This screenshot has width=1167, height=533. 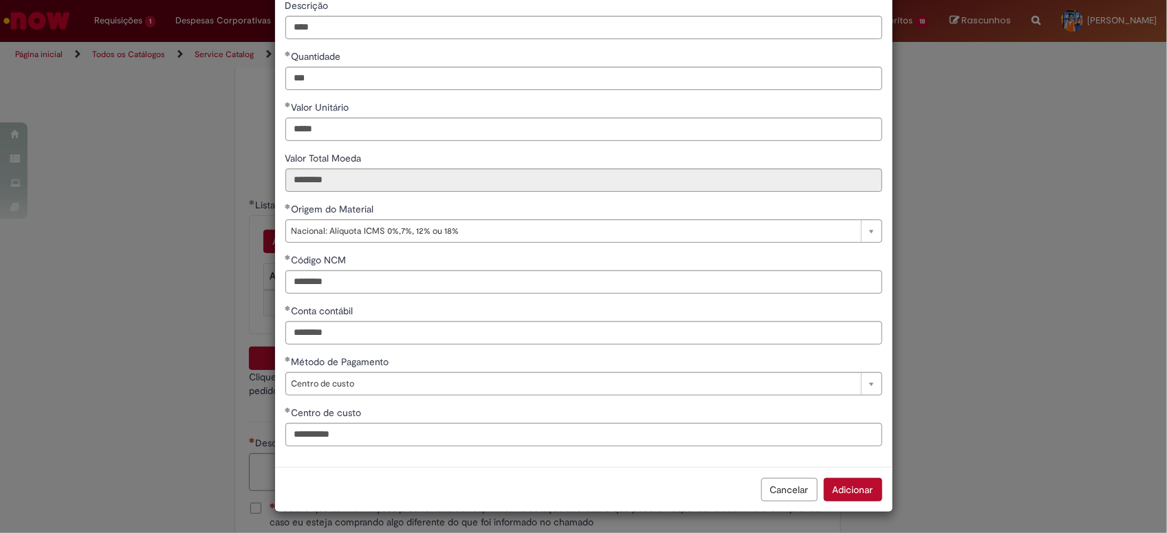 I want to click on button: Adicionar, so click(x=853, y=490).